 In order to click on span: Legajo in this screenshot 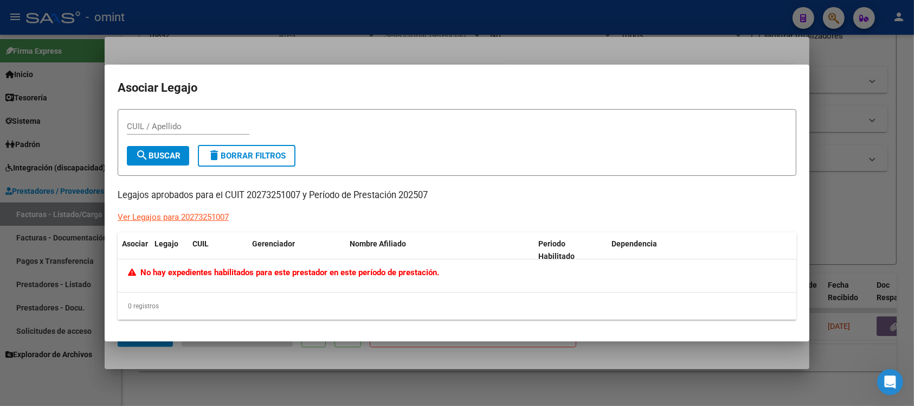, I will do `click(167, 244)`.